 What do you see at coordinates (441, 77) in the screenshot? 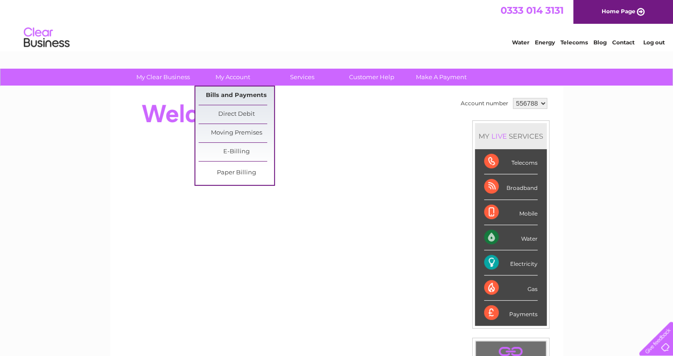
I see `a: Make A Payment` at bounding box center [441, 77].